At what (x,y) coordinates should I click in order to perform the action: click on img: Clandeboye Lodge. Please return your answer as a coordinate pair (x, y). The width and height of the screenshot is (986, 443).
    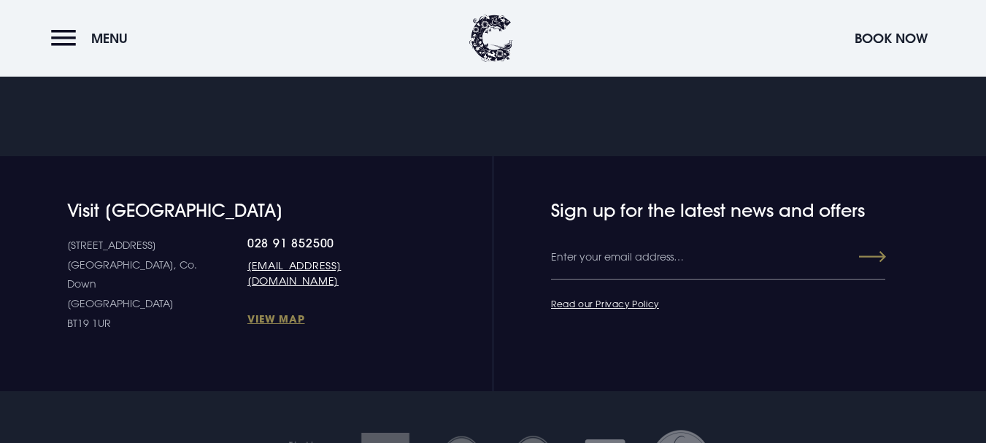
    Looking at the image, I should click on (491, 38).